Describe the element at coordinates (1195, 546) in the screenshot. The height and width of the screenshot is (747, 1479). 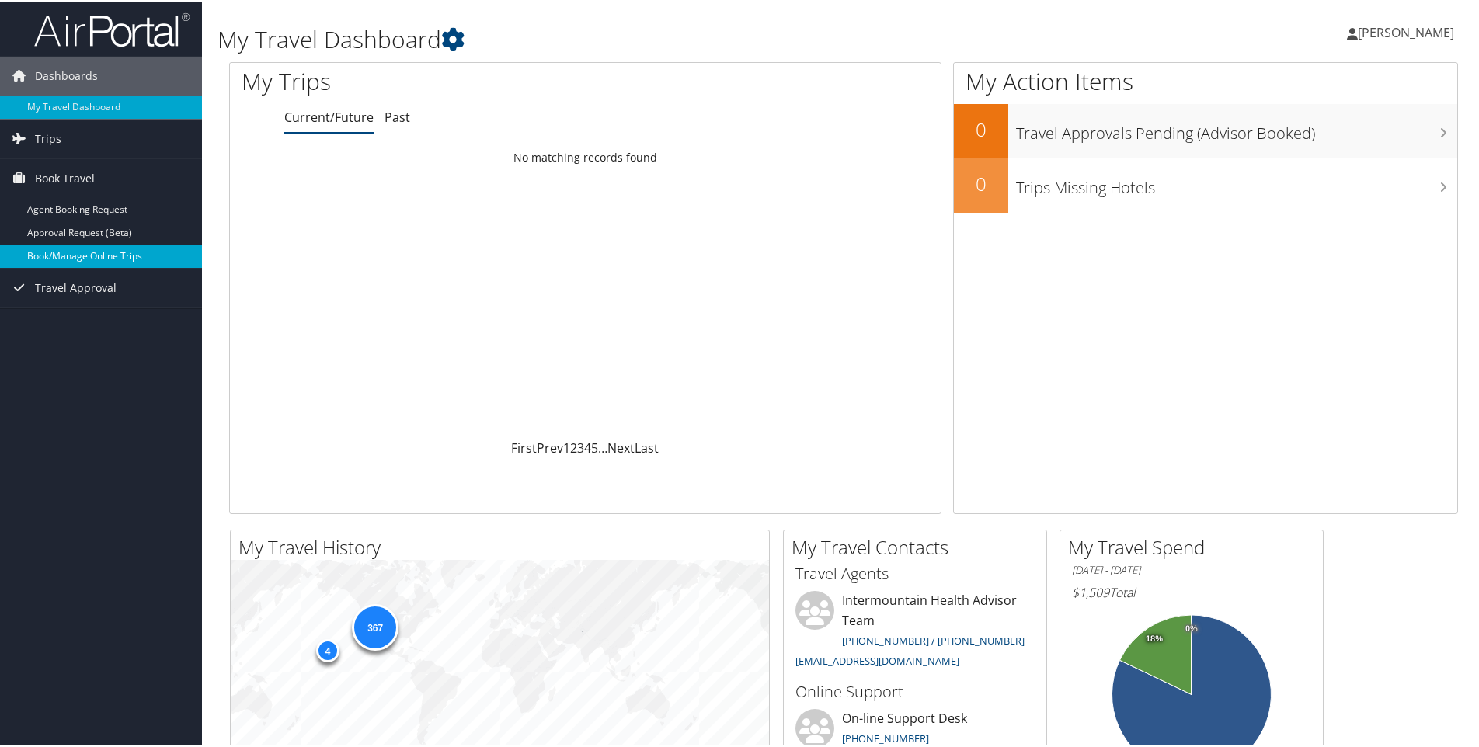
I see `h2: My Travel Spend` at that location.